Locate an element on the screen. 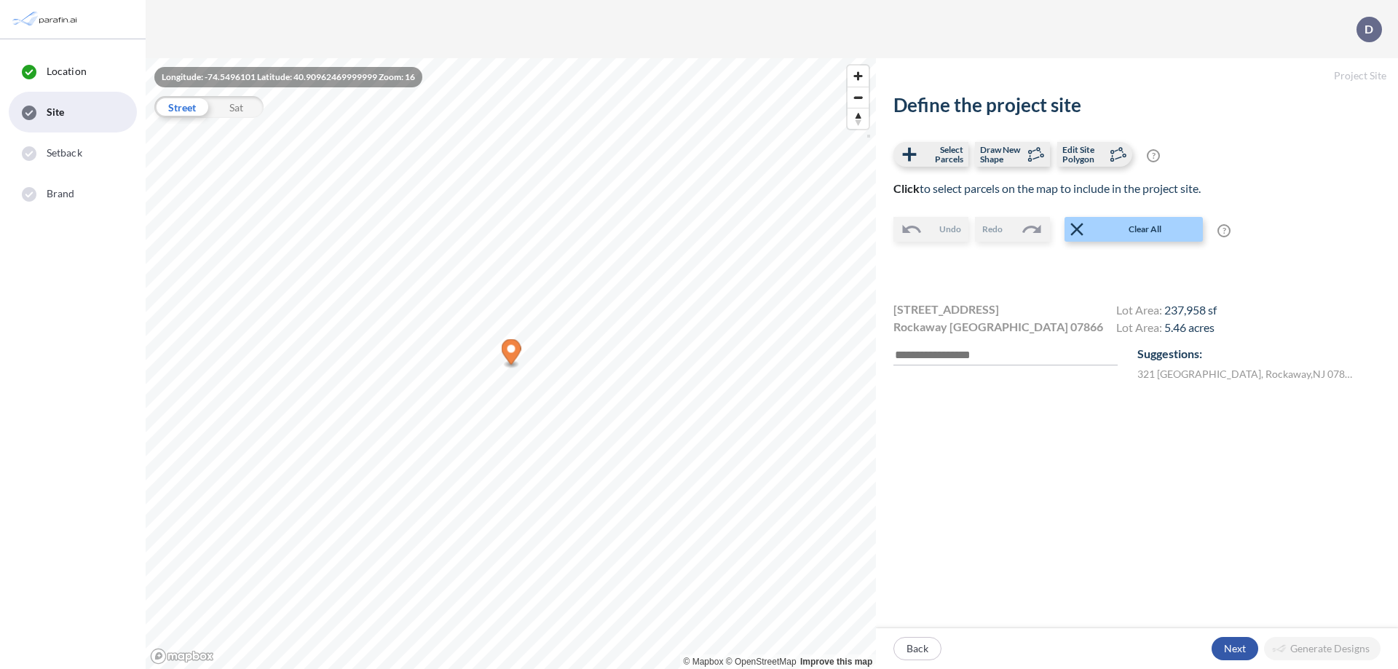  div: Street is located at coordinates (181, 107).